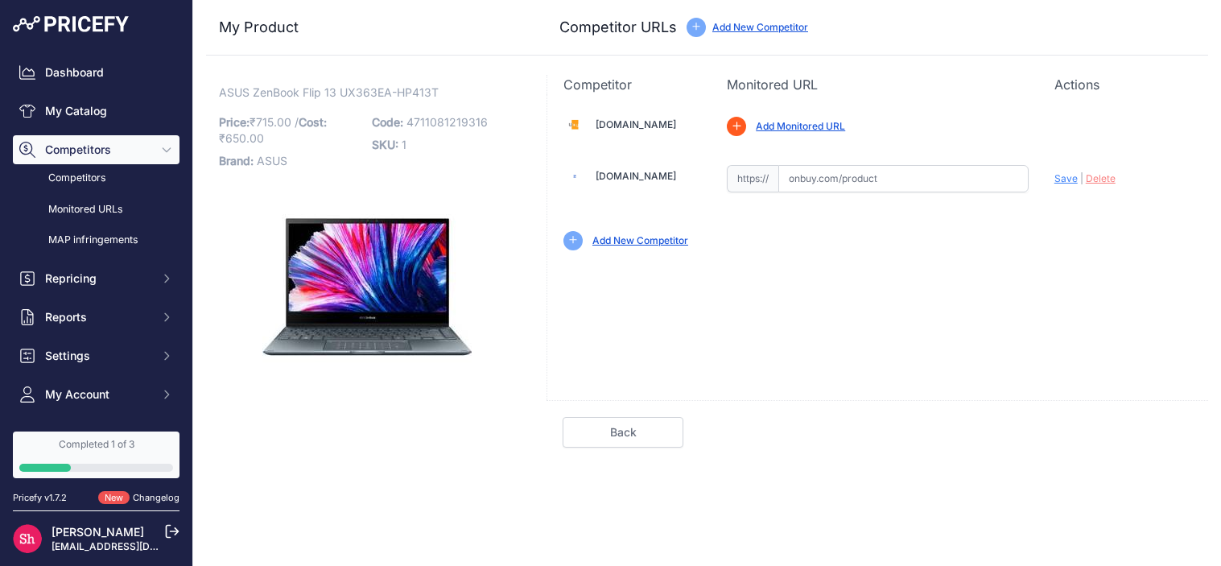 Image resolution: width=1221 pixels, height=566 pixels. I want to click on p: Monitored URL, so click(877, 84).